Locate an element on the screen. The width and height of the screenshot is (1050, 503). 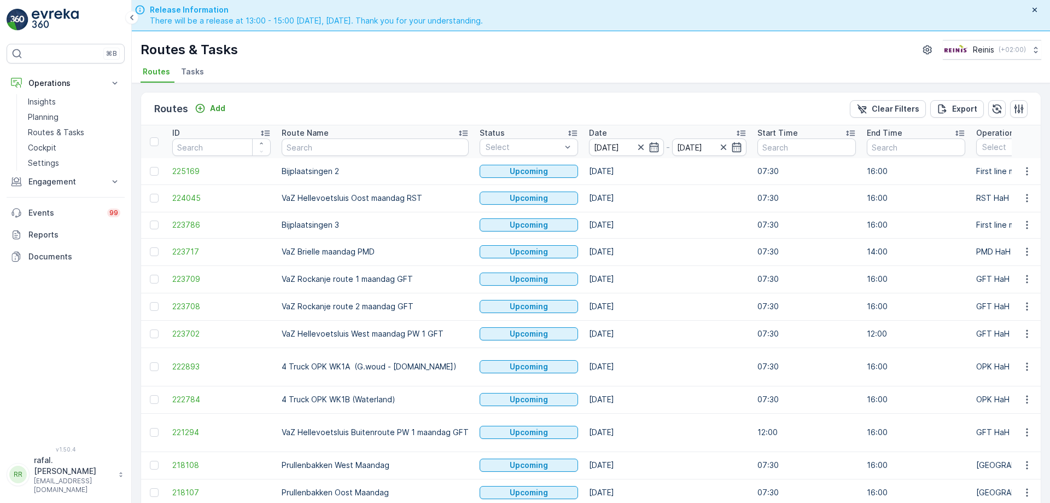
button: Clear Filters is located at coordinates (888, 109).